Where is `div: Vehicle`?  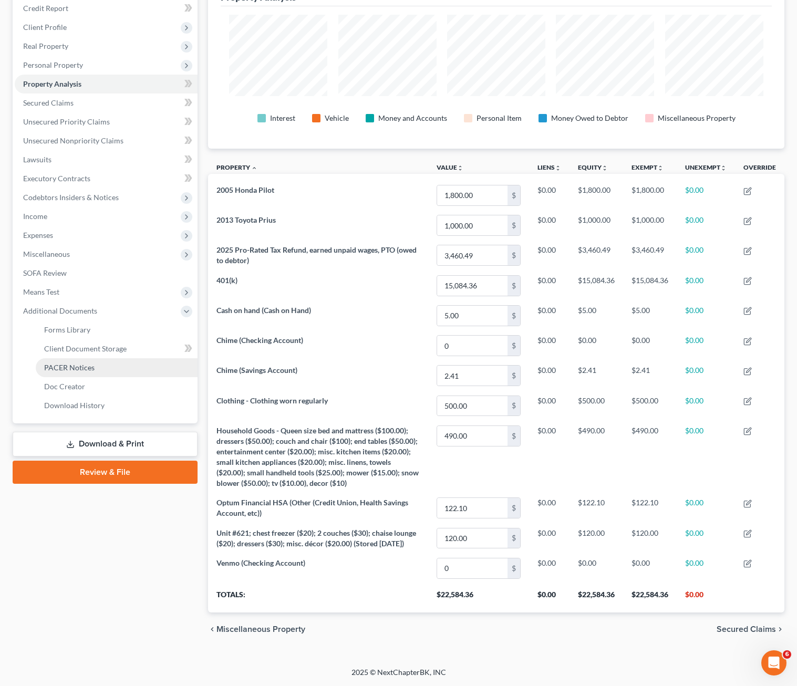
div: Vehicle is located at coordinates (337, 118).